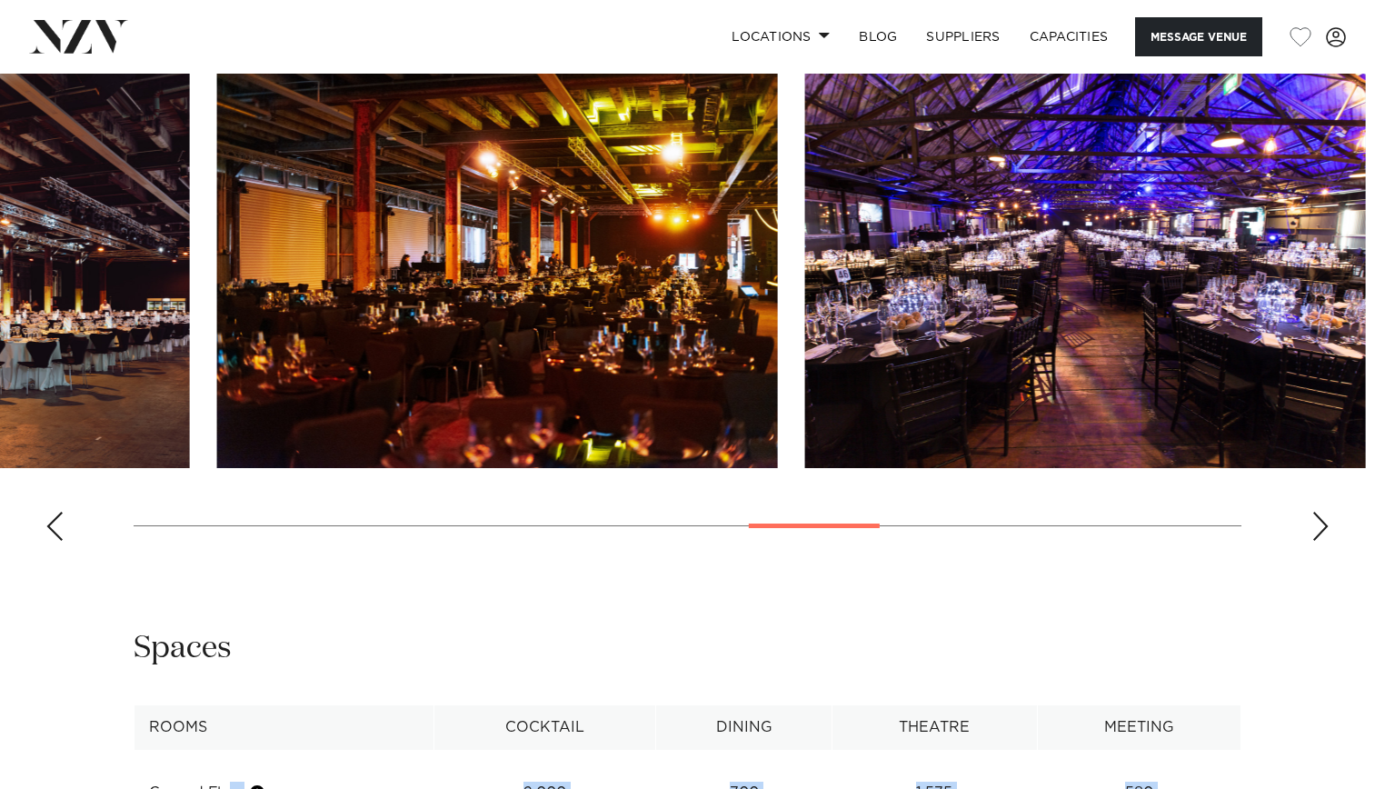 This screenshot has height=789, width=1375. What do you see at coordinates (78, 36) in the screenshot?
I see `img: nzv-logo.png` at bounding box center [78, 36].